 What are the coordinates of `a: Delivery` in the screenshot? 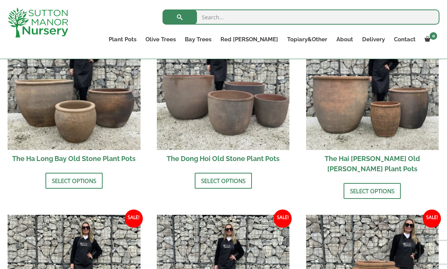 It's located at (374, 39).